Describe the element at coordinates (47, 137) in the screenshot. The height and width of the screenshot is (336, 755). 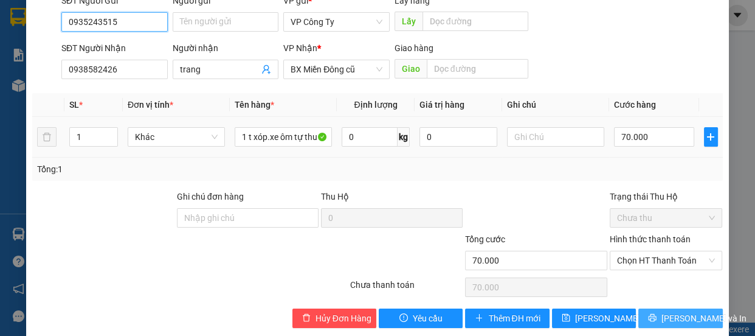
I see `button: delete` at that location.